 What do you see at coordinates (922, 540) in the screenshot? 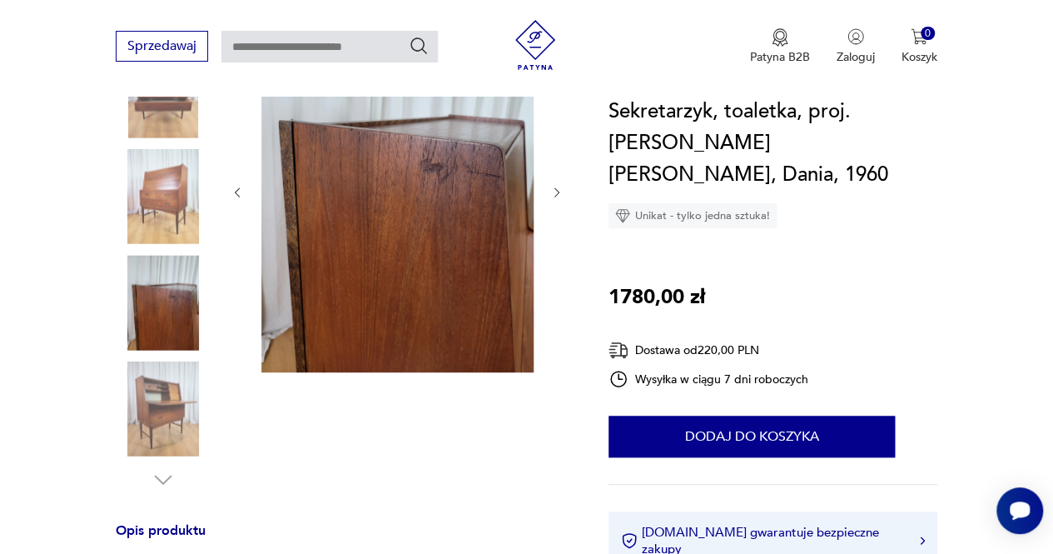
I see `img: Ikona strzałki w prawo` at bounding box center [922, 540].